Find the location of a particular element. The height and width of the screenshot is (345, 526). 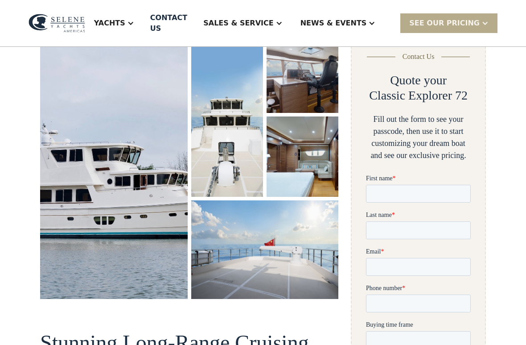

img: Seaworthy trawler boat docked near a tranquil shoreline, showcasing its robust build and spacious... is located at coordinates (114, 165).